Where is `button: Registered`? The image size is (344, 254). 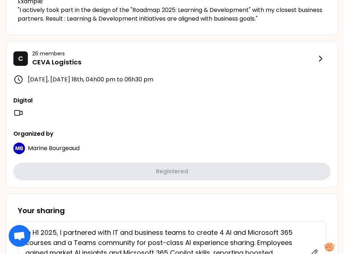
button: Registered is located at coordinates (172, 171).